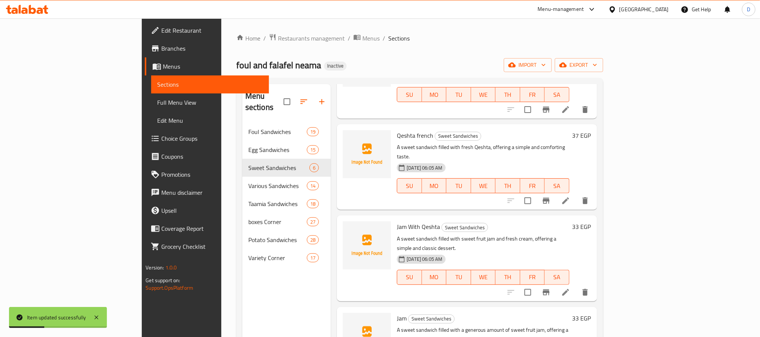  What do you see at coordinates (207, 175) in the screenshot?
I see `a: Promotions` at bounding box center [207, 175].